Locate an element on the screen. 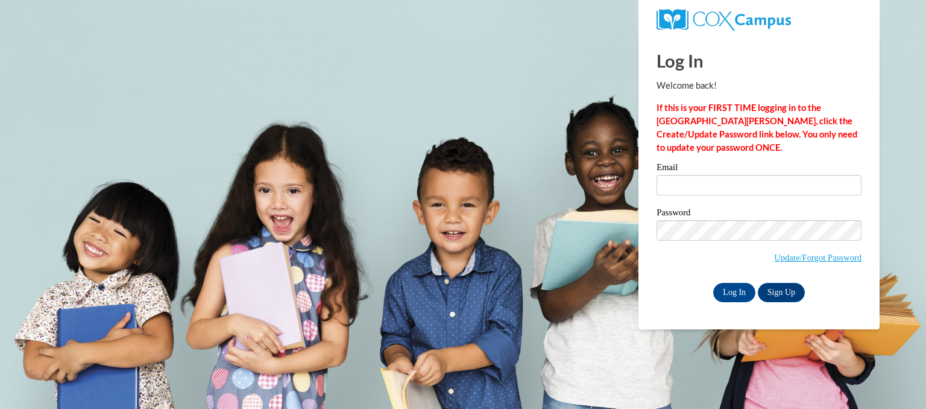 Image resolution: width=926 pixels, height=409 pixels. img: COX Campus is located at coordinates (724, 20).